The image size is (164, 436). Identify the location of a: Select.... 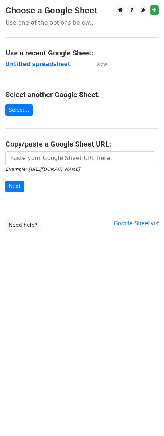
(19, 110).